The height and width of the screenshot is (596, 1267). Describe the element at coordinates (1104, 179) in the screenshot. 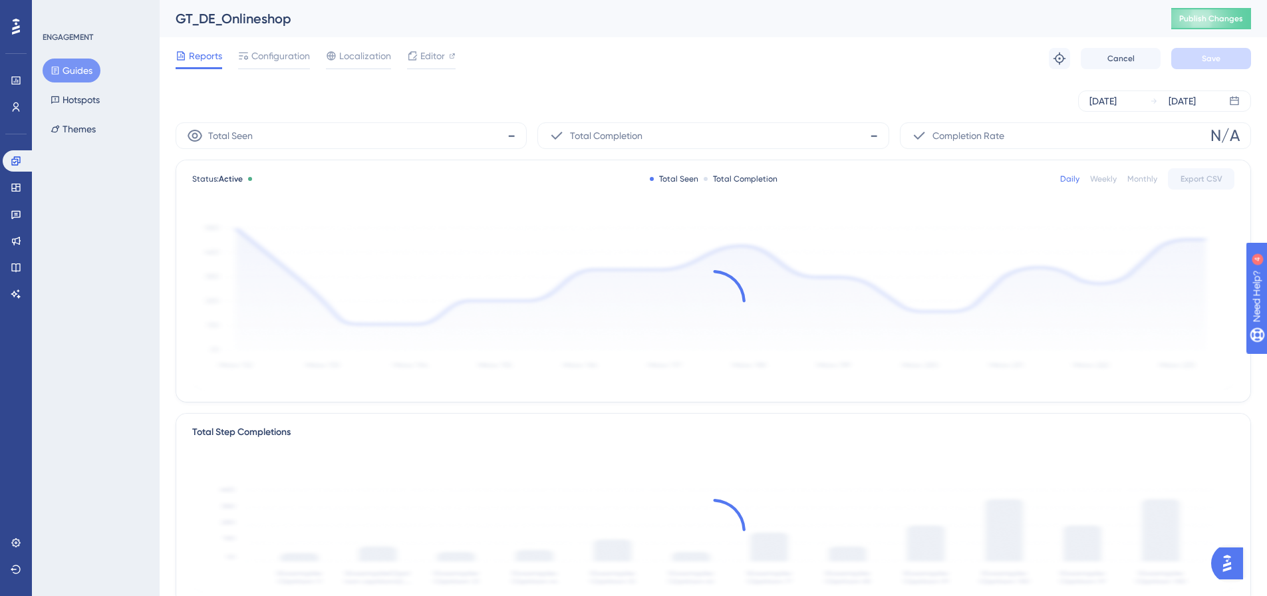

I see `div: Weekly` at that location.